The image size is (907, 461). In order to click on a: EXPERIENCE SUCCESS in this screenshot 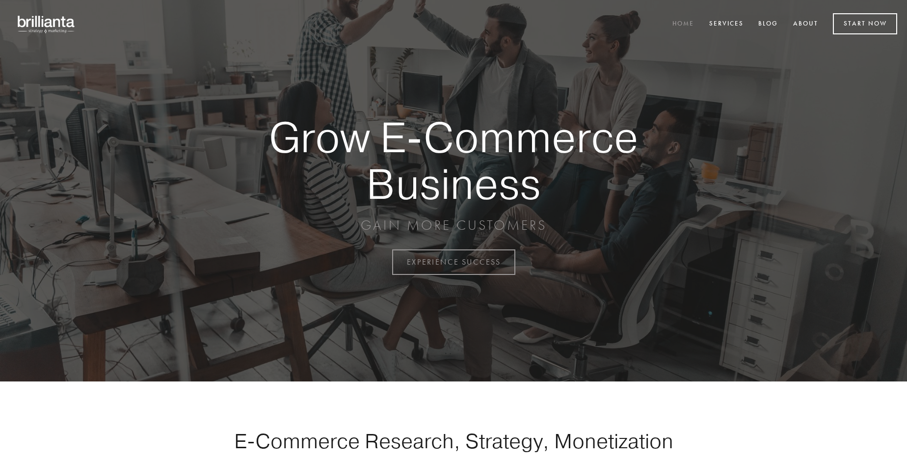, I will do `click(453, 262)`.